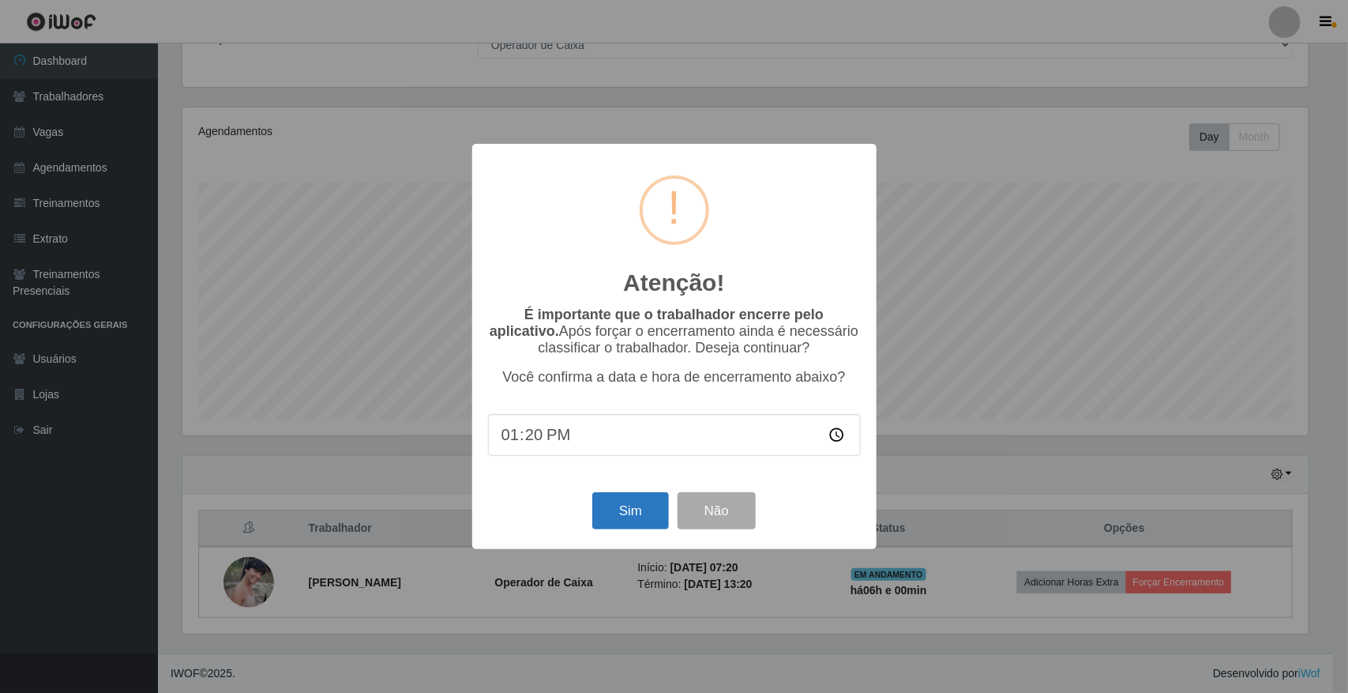  I want to click on button: Não, so click(716, 510).